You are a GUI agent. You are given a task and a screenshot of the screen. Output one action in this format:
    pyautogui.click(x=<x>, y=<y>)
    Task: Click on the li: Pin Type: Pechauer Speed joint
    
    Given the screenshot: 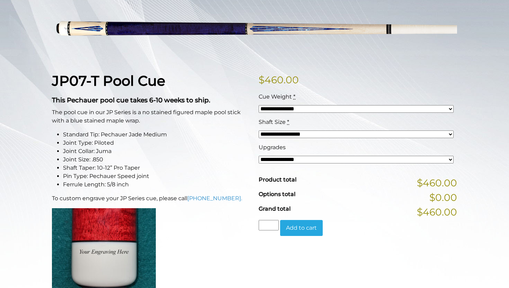 What is the action you would take?
    pyautogui.click(x=157, y=176)
    